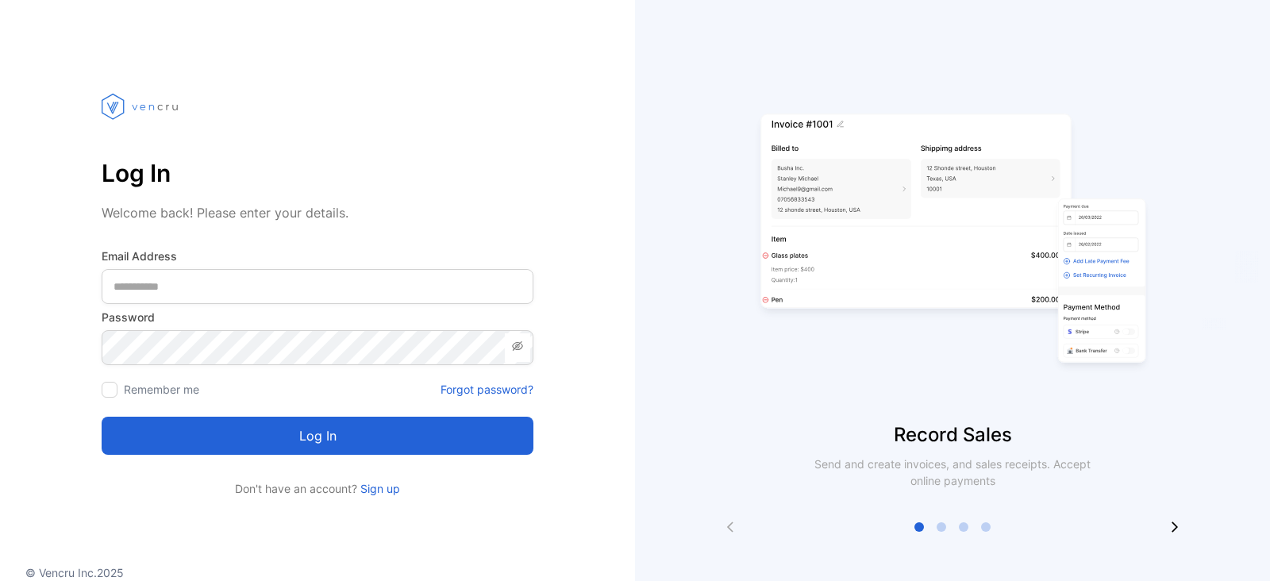 This screenshot has width=1270, height=581. I want to click on img: vencru logo, so click(141, 106).